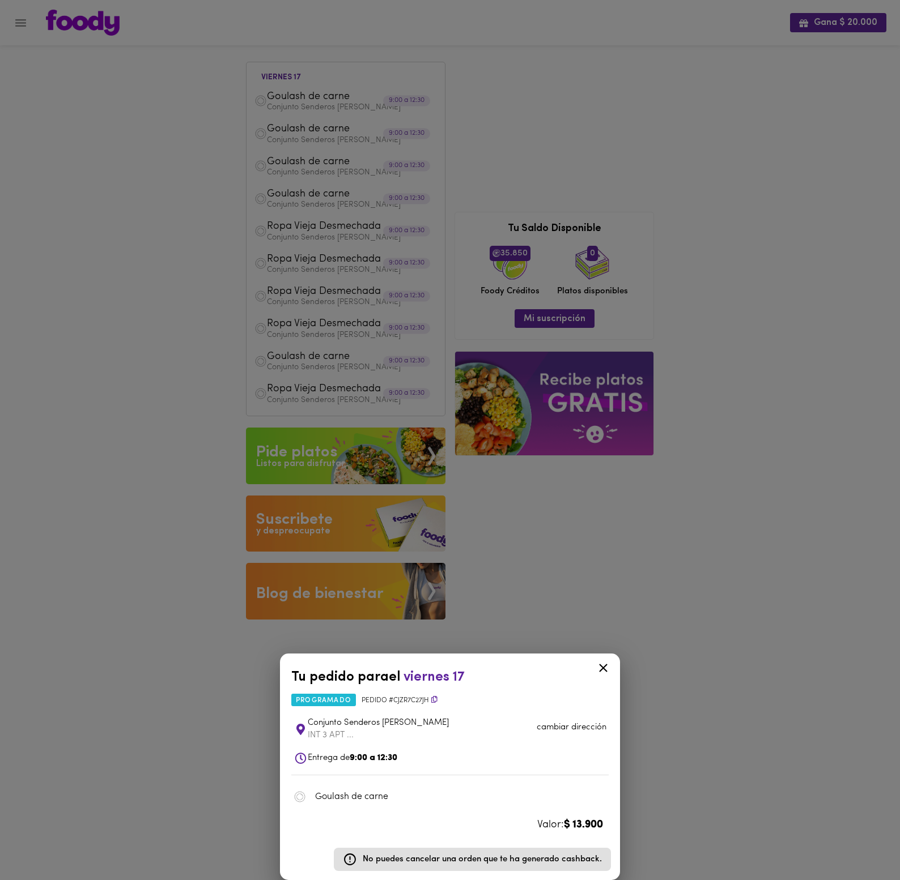 The image size is (900, 880). What do you see at coordinates (571, 727) in the screenshot?
I see `p: cambiar dirección` at bounding box center [571, 727].